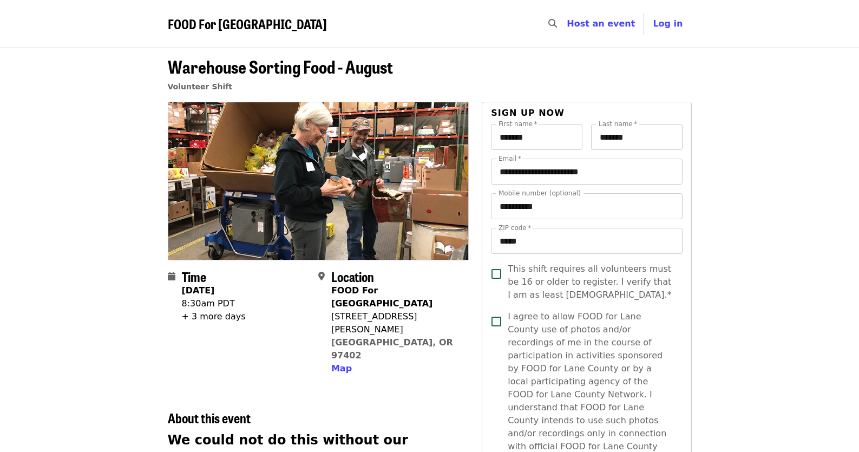 The height and width of the screenshot is (452, 859). What do you see at coordinates (318, 181) in the screenshot?
I see `img: Warehouse Sorting Food - August organized by FOOD For Lane County` at bounding box center [318, 181].